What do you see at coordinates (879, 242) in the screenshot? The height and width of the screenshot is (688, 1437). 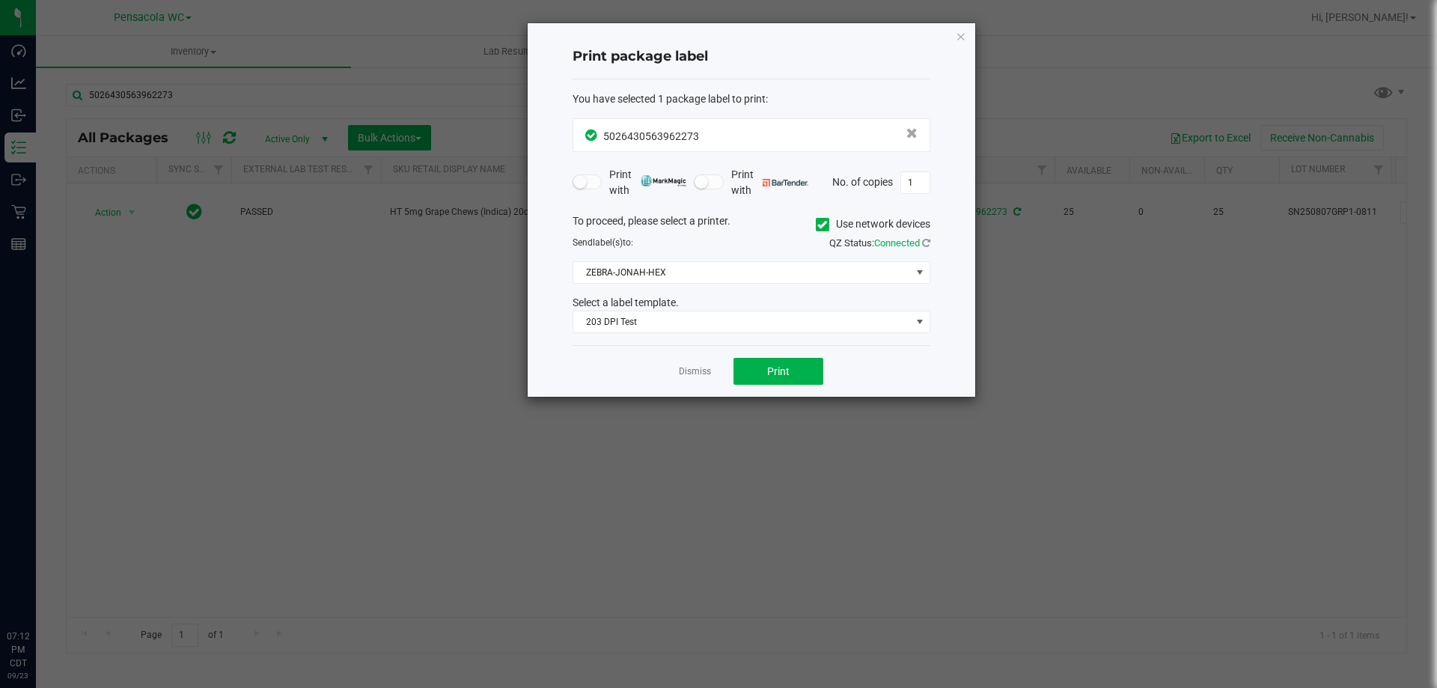 I see `span: QZ Status:` at bounding box center [879, 242].